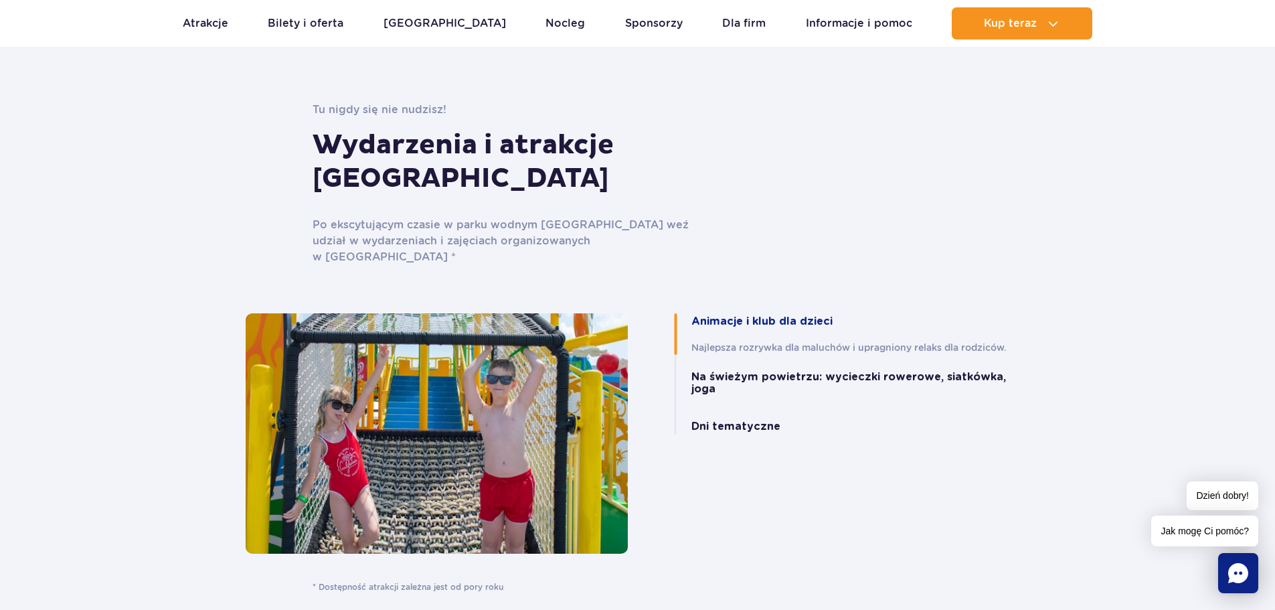 This screenshot has height=610, width=1275. What do you see at coordinates (762, 321) in the screenshot?
I see `button: Animacje i klub dla dzieci` at bounding box center [762, 321].